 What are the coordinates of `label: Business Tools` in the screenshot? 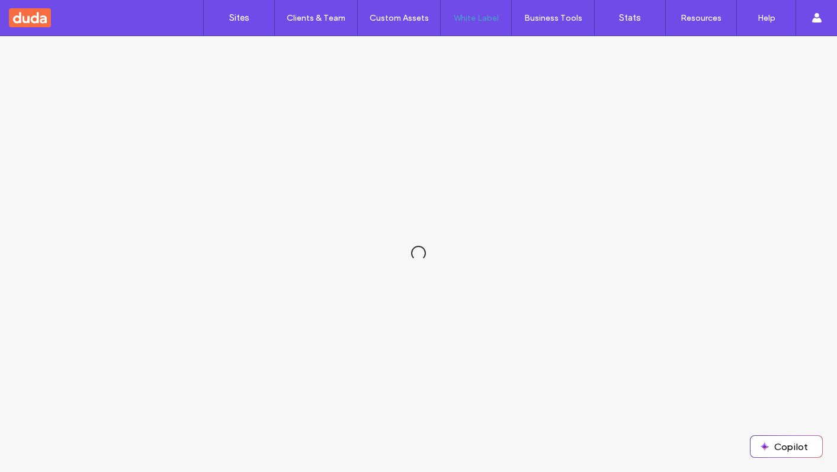 It's located at (554, 18).